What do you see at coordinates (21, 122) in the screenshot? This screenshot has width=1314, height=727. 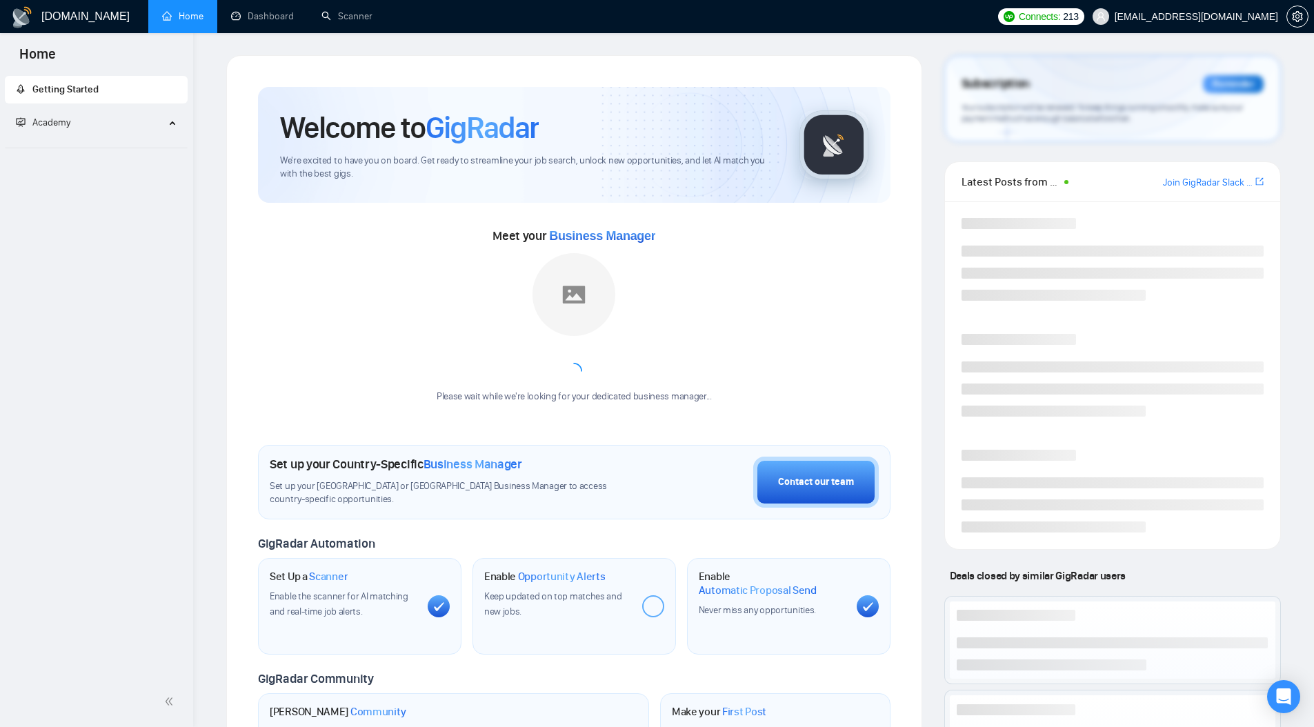 I see `span: fund-projection-screen` at bounding box center [21, 122].